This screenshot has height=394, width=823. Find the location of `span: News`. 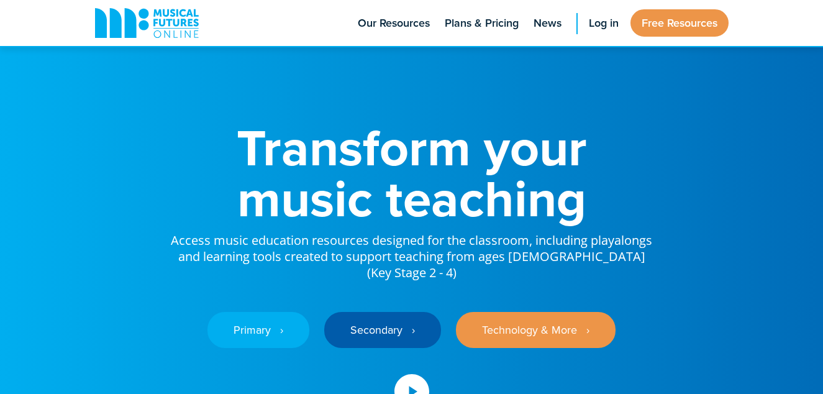

span: News is located at coordinates (547, 23).